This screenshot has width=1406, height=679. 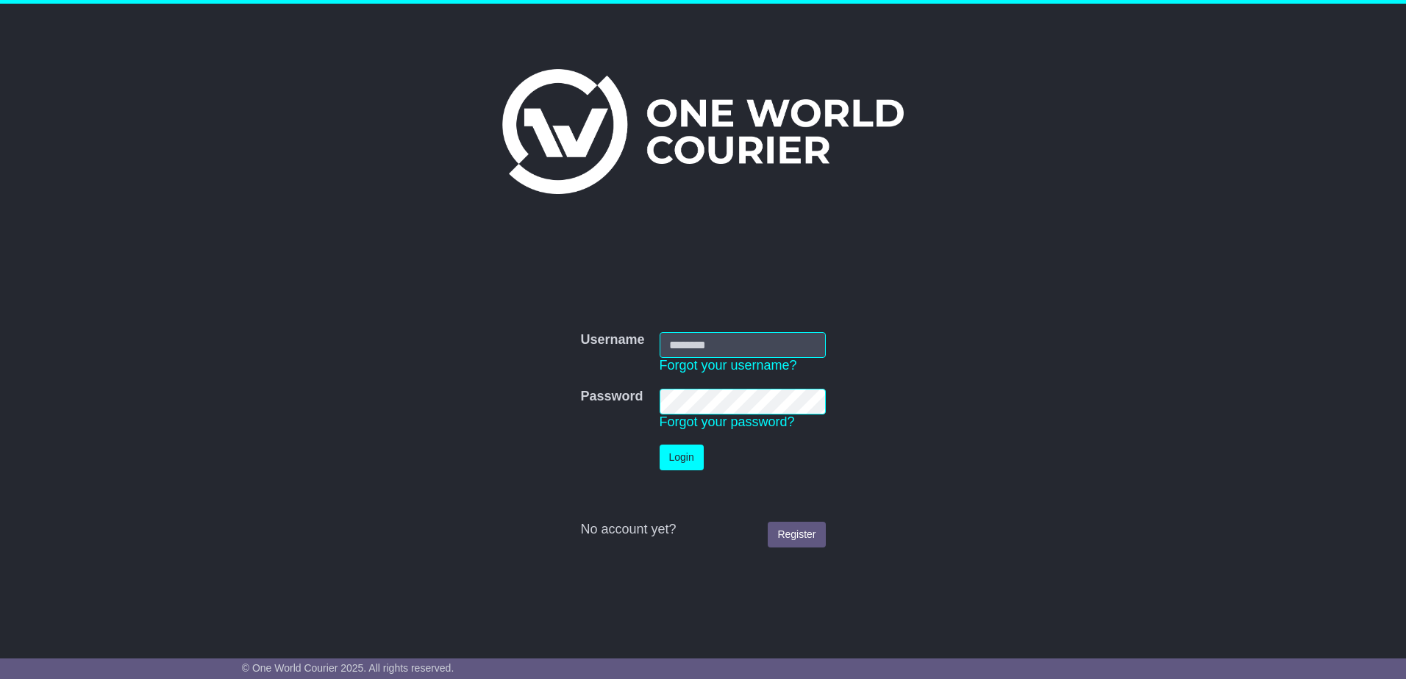 I want to click on label: Username, so click(x=612, y=340).